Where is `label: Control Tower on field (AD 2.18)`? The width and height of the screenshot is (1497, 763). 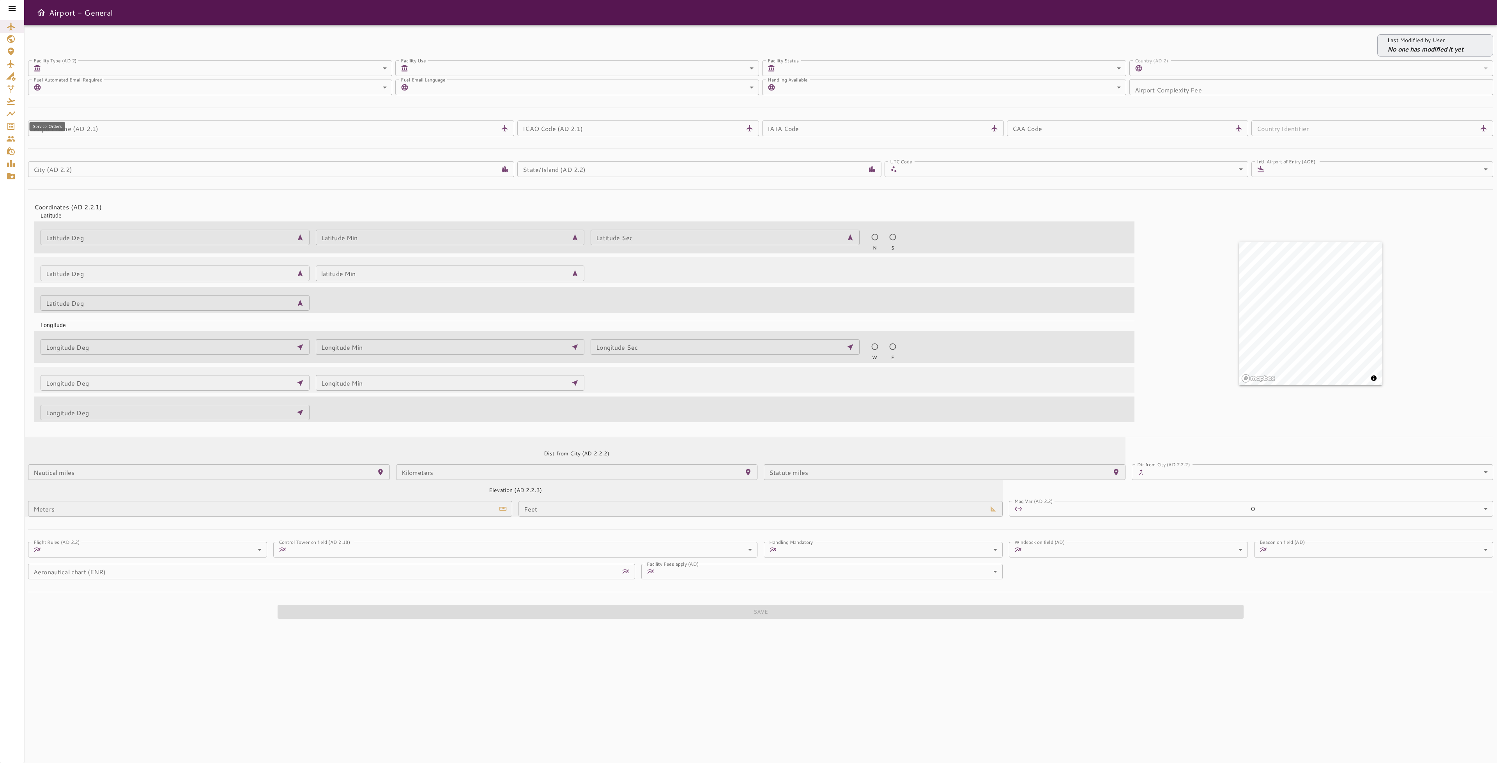 label: Control Tower on field (AD 2.18) is located at coordinates (315, 541).